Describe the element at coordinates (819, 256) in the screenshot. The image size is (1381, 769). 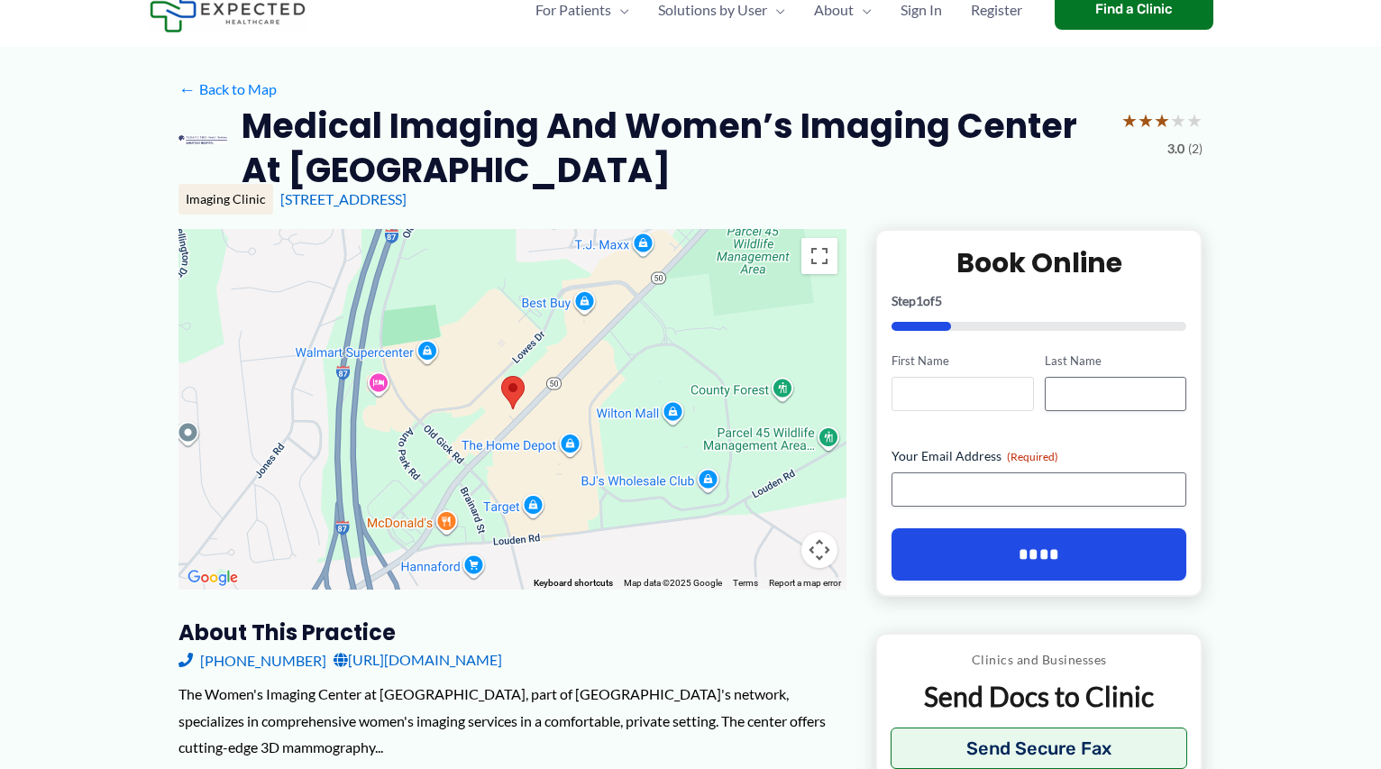
I see `button: Toggle fullscreen view` at that location.